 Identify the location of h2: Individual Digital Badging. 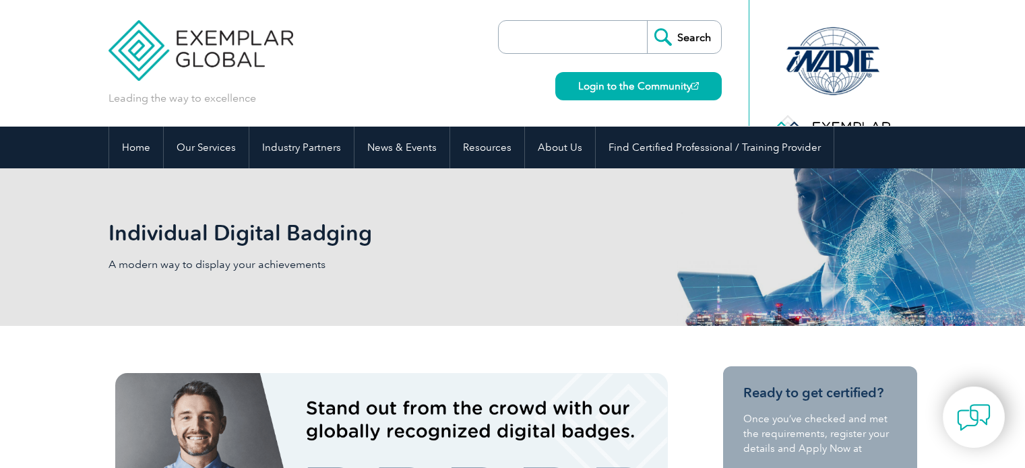
(391, 233).